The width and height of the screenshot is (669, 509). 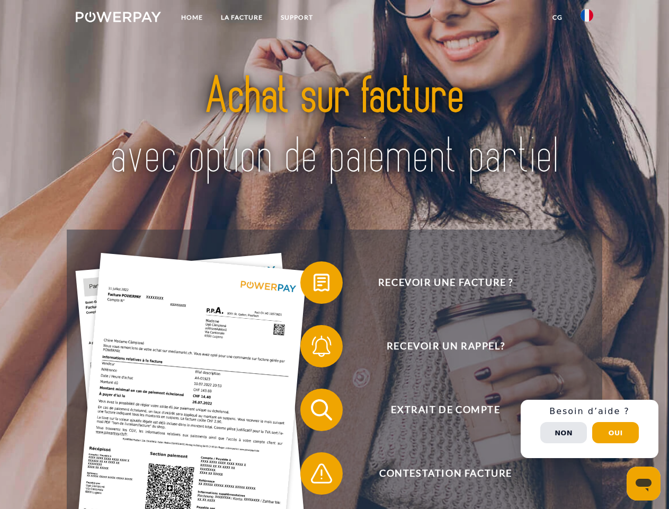 I want to click on img: title-powerpay_fr.svg, so click(x=334, y=127).